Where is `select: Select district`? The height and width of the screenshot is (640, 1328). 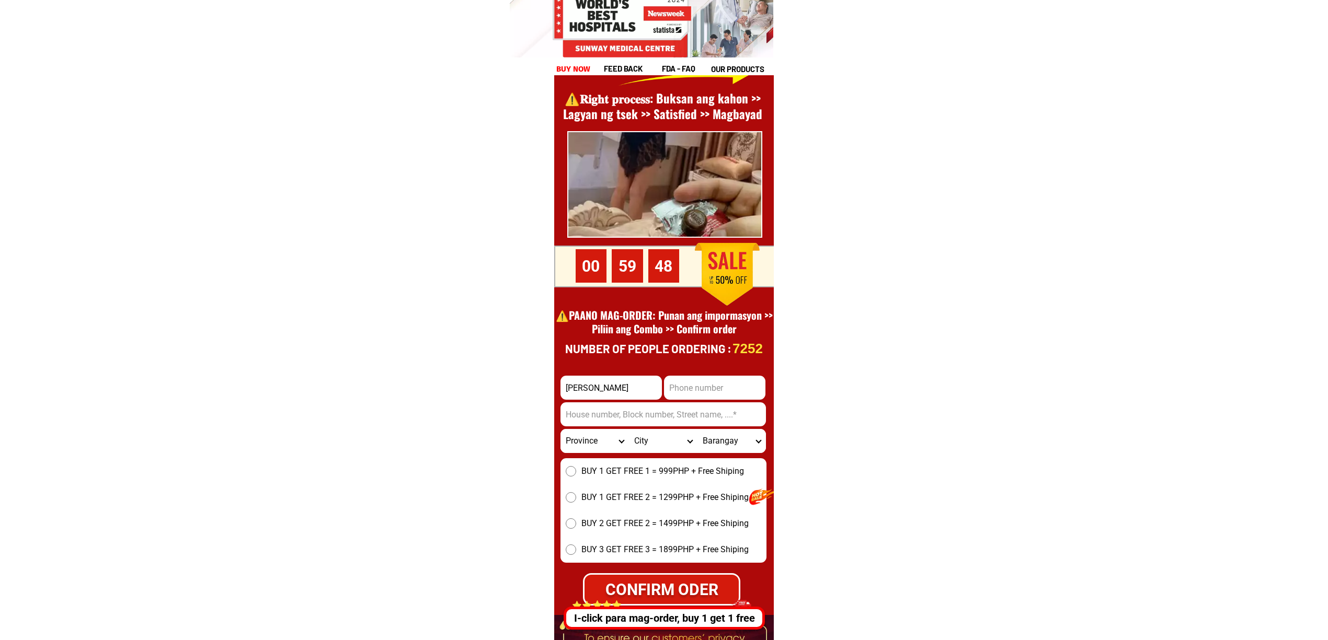
select: Select district is located at coordinates (663, 441).